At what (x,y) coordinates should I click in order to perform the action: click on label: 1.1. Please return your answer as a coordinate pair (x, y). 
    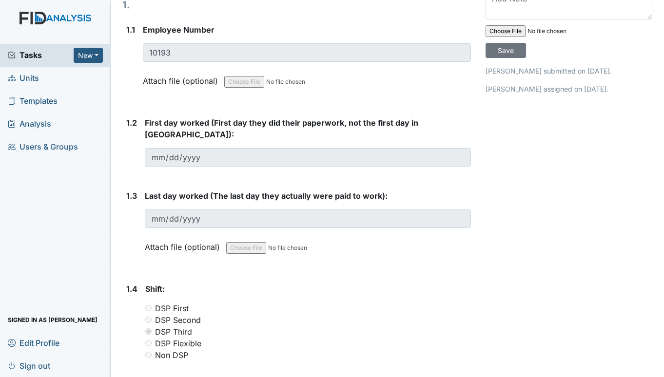
    Looking at the image, I should click on (131, 30).